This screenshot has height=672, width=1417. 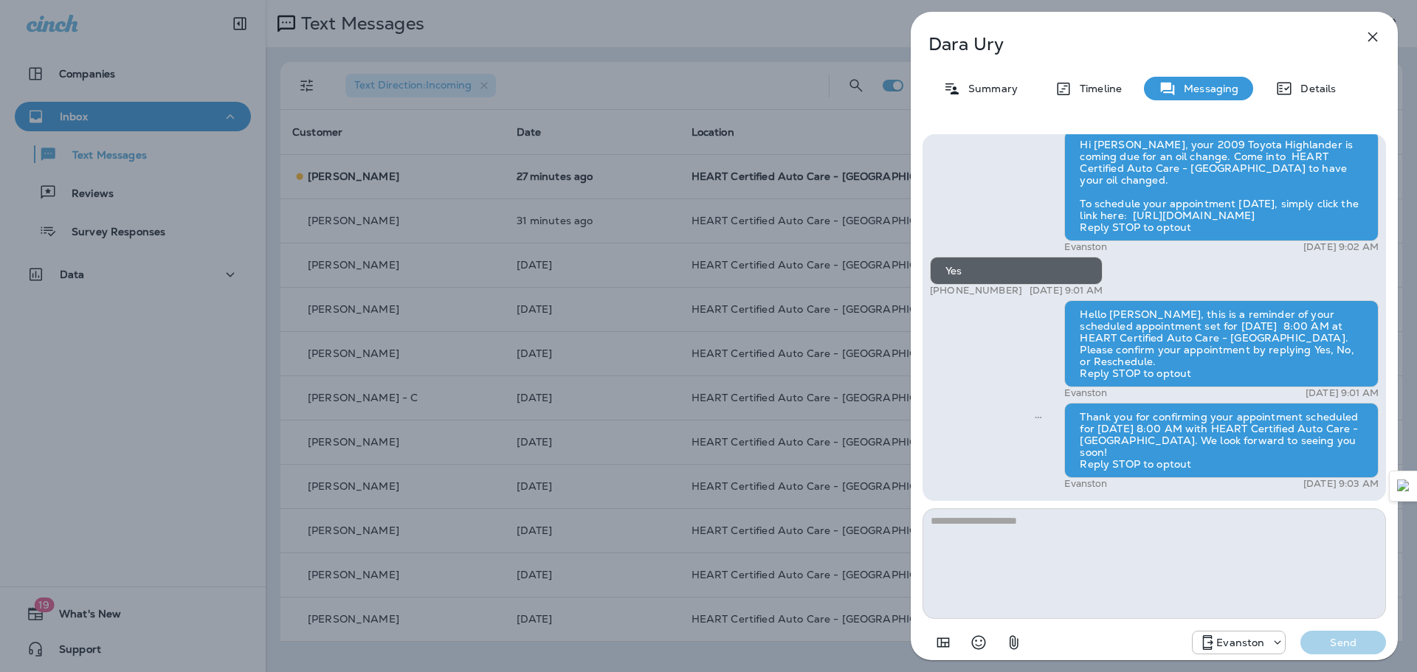 I want to click on span: Sent, so click(x=1038, y=416).